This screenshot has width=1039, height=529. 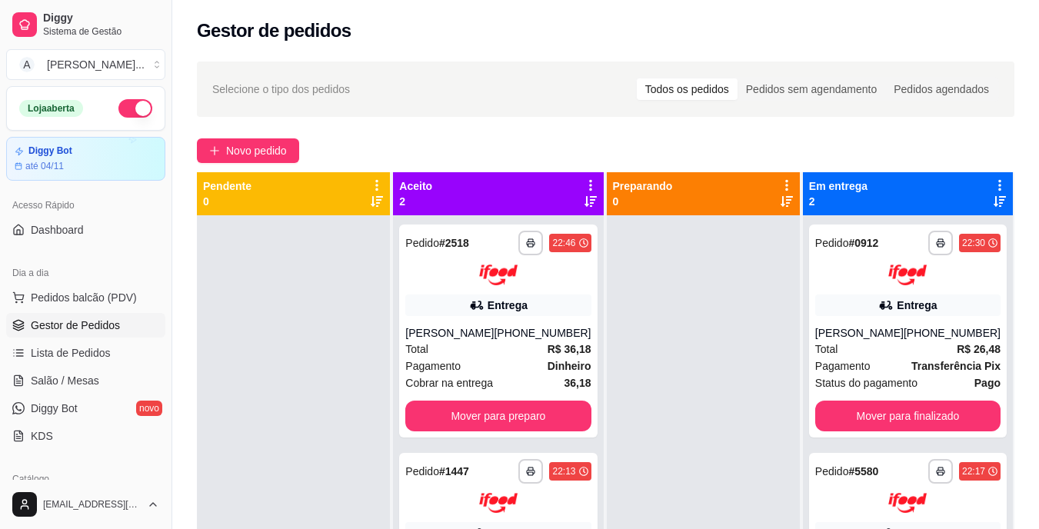 What do you see at coordinates (214, 151) in the screenshot?
I see `span: plus` at bounding box center [214, 151].